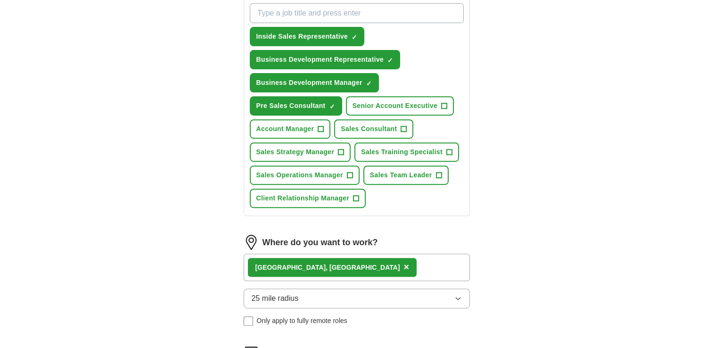 The image size is (713, 348). I want to click on span: Business Development Representative, so click(320, 59).